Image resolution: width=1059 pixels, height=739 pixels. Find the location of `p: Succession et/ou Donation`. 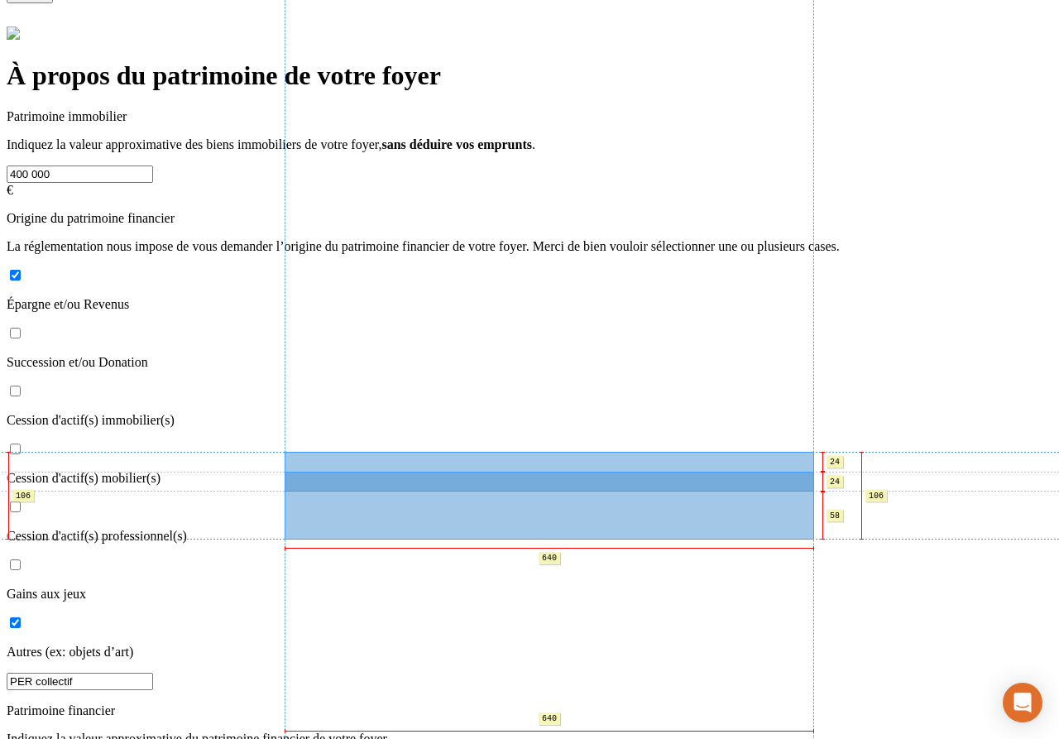

p: Succession et/ou Donation is located at coordinates (529, 362).